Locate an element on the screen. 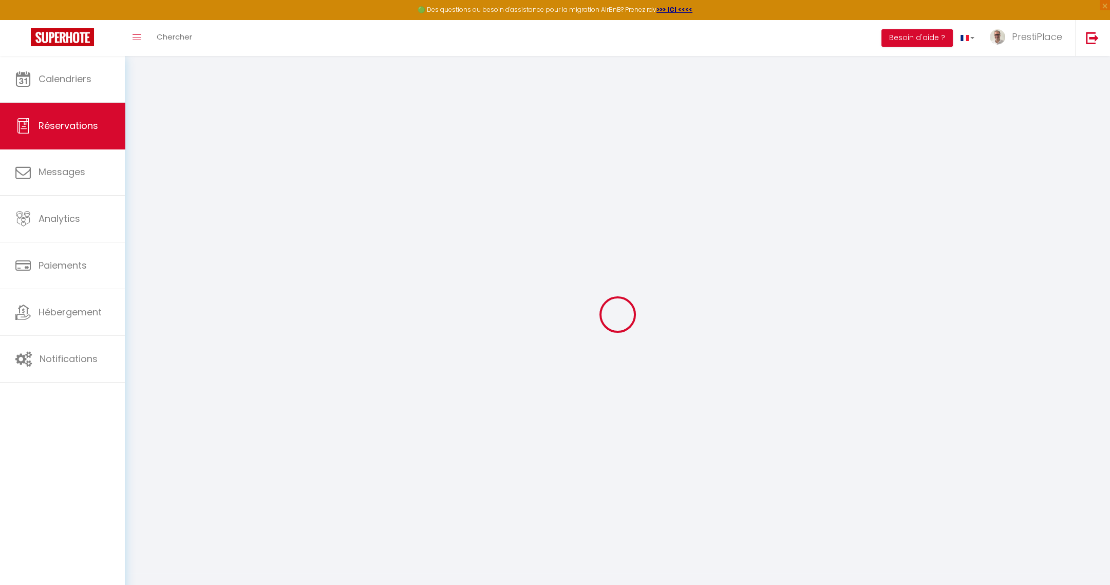  img: logout is located at coordinates (1092, 38).